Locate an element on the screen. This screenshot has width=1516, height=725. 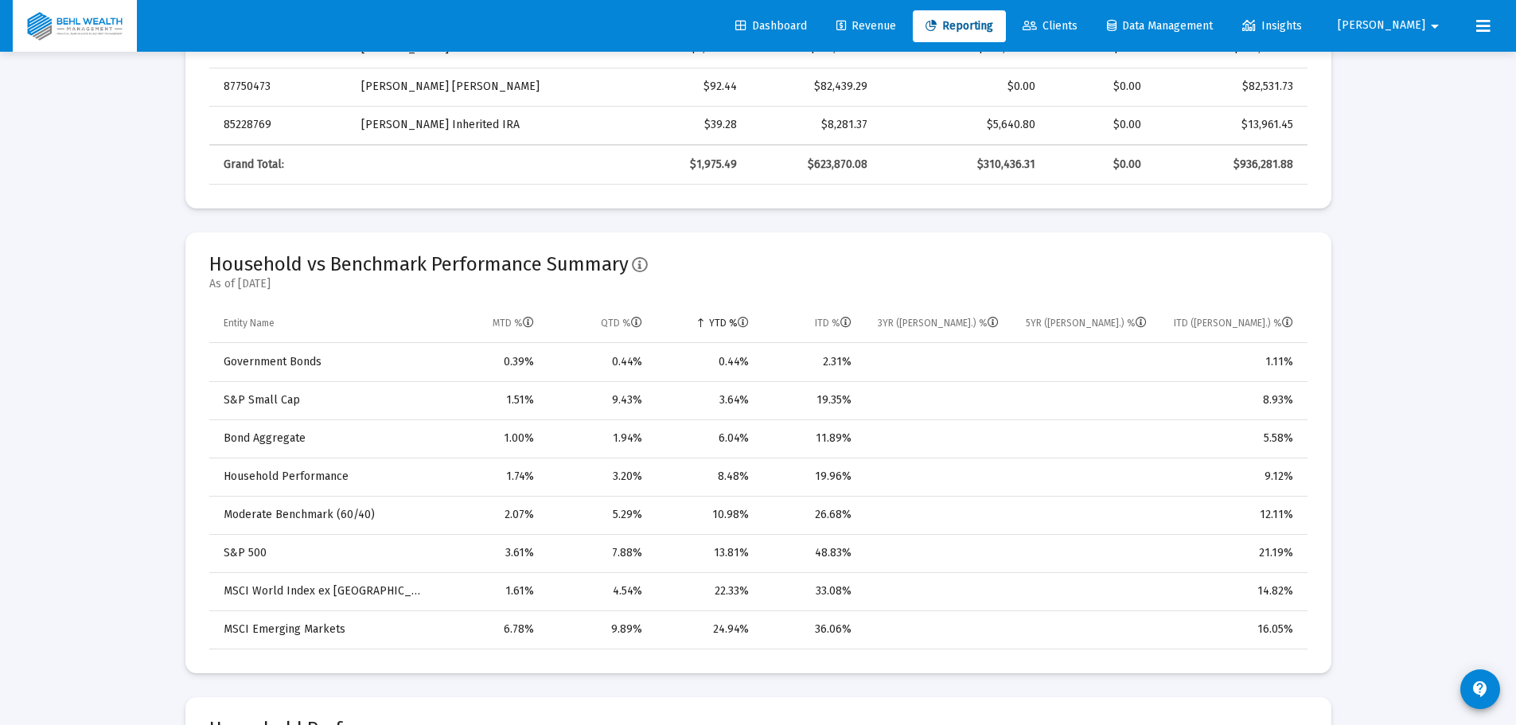
div: 19.35% is located at coordinates (811, 400).